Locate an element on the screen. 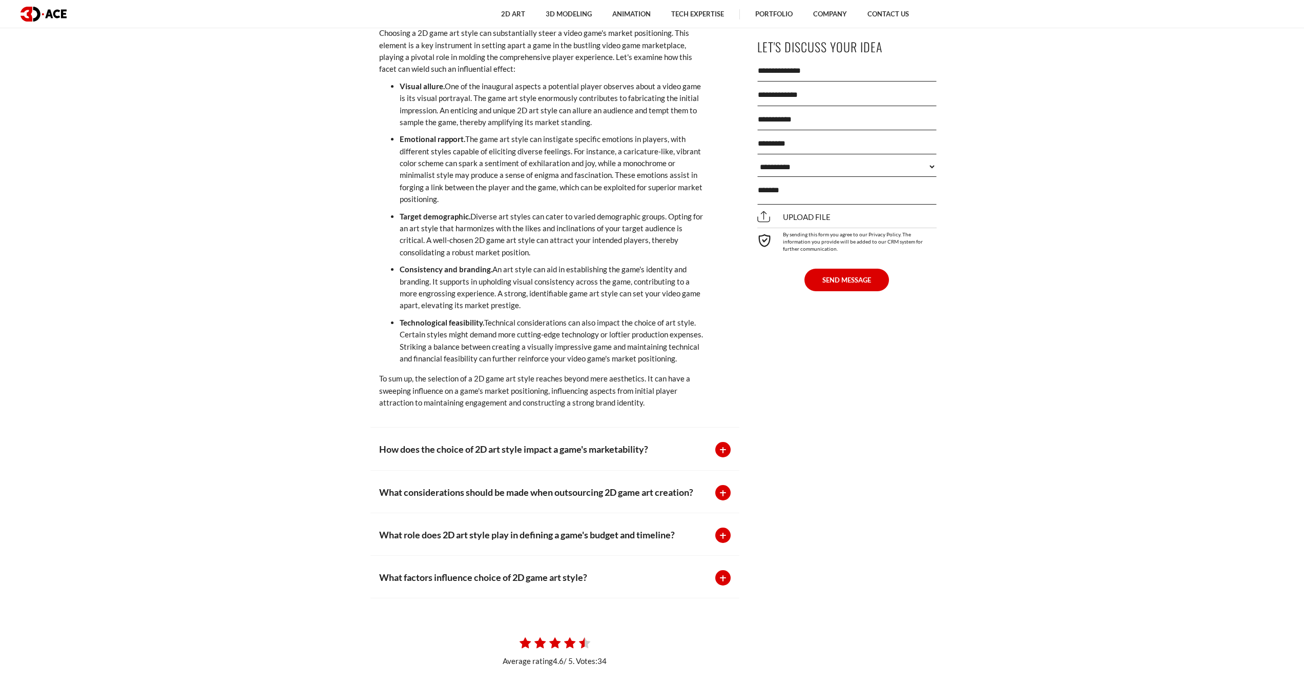 The width and height of the screenshot is (1304, 685). span: Upload file is located at coordinates (794, 217).